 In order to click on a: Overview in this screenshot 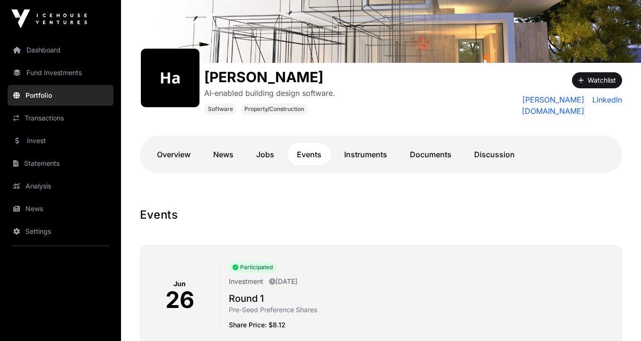, I will do `click(174, 155)`.